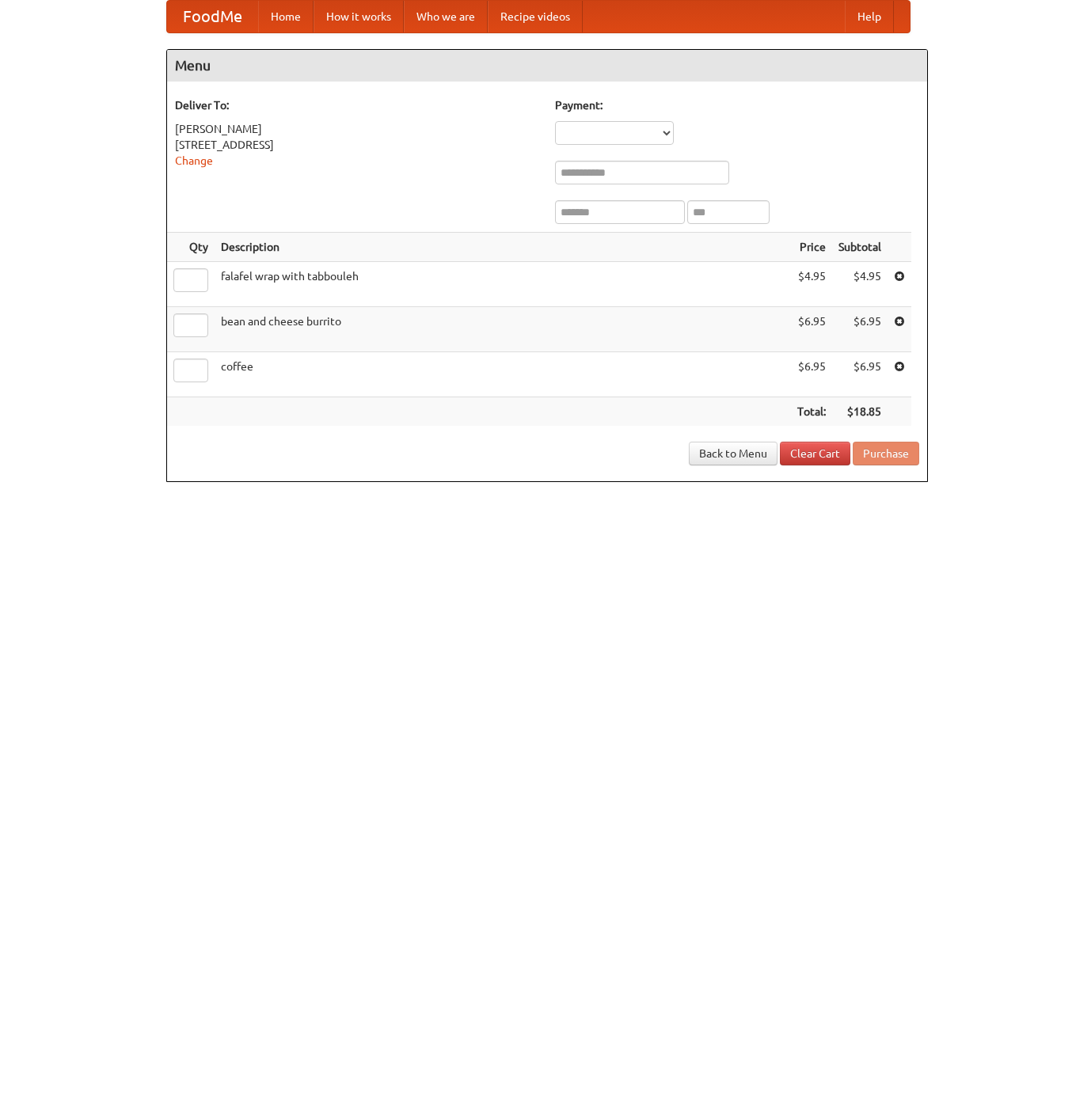 The width and height of the screenshot is (1076, 1120). I want to click on th: Price, so click(811, 247).